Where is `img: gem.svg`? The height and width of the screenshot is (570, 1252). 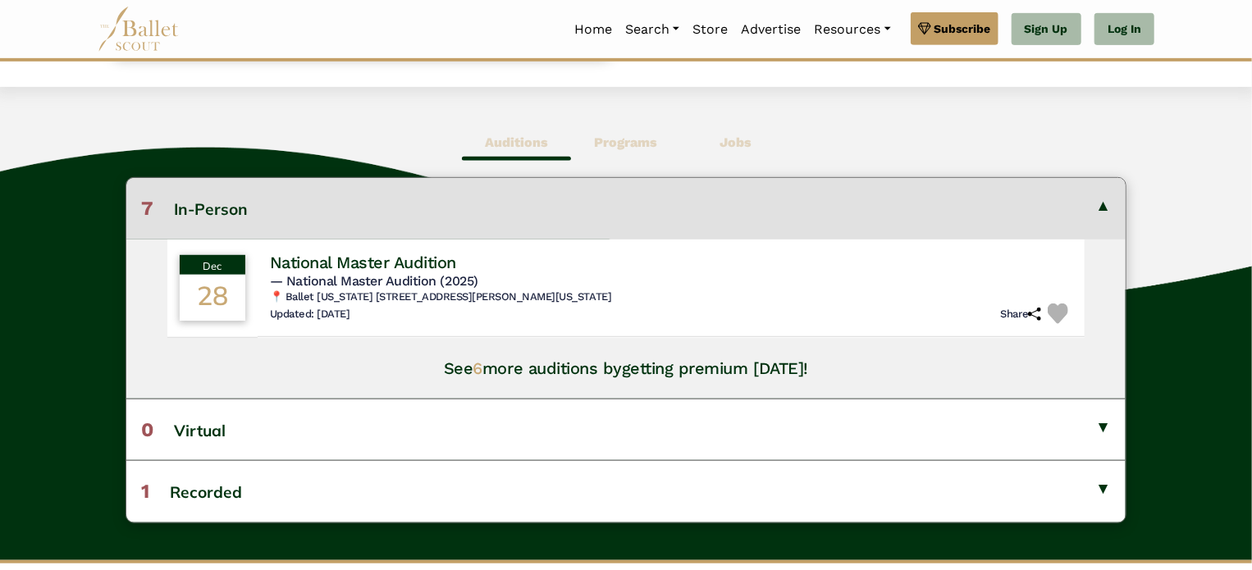 img: gem.svg is located at coordinates (924, 29).